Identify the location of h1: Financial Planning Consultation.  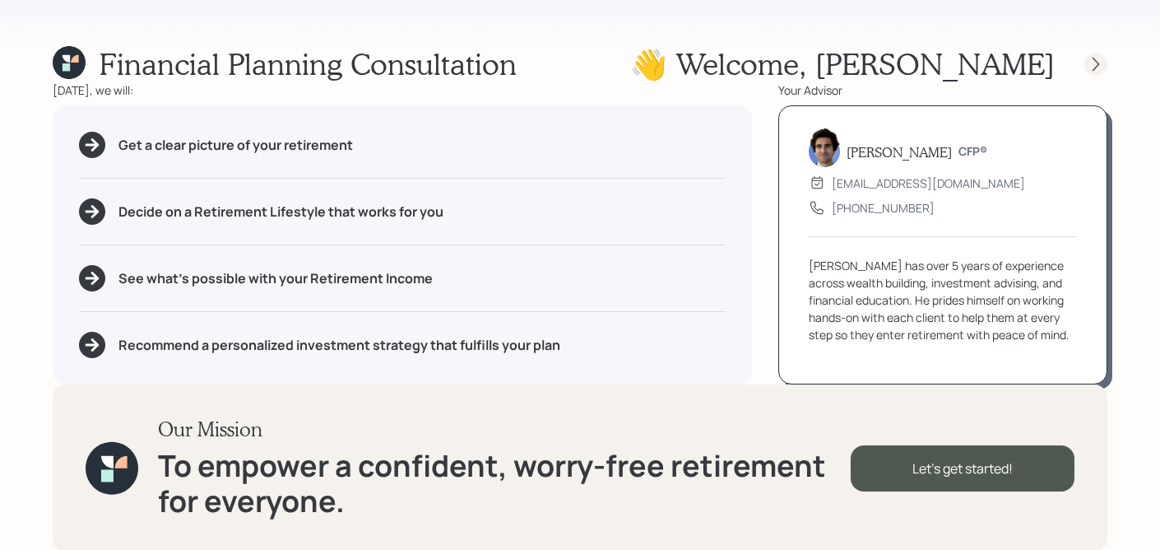
(308, 63).